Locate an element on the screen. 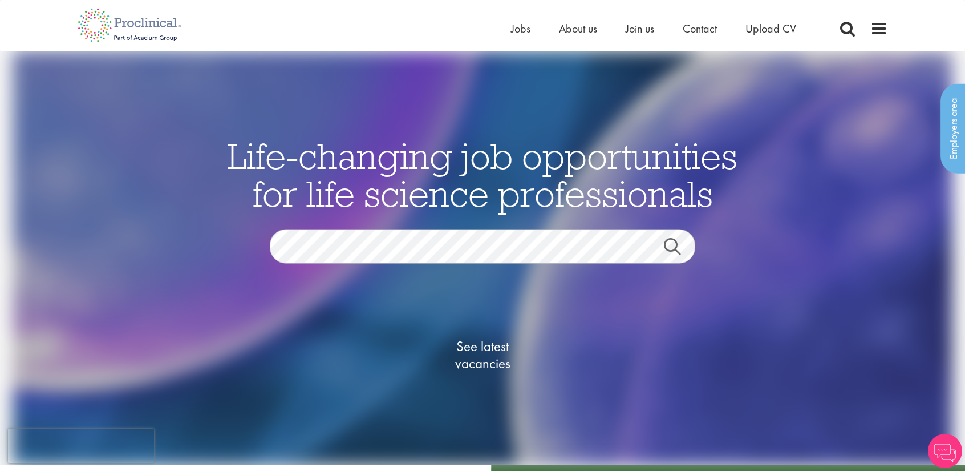 The width and height of the screenshot is (965, 471). a: Contact is located at coordinates (700, 29).